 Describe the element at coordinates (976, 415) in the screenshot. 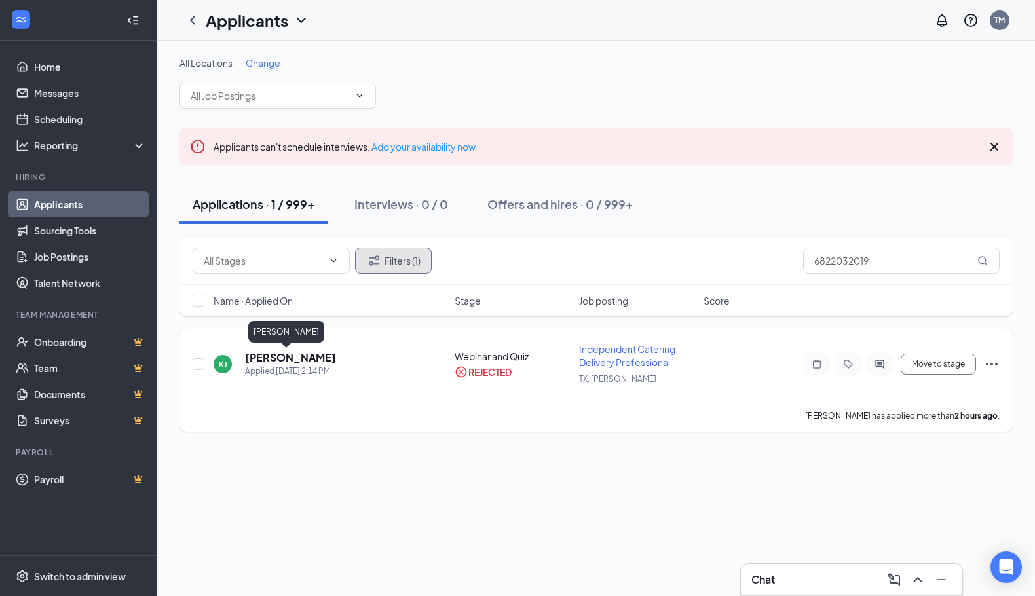

I see `b: 2 hours ago` at that location.